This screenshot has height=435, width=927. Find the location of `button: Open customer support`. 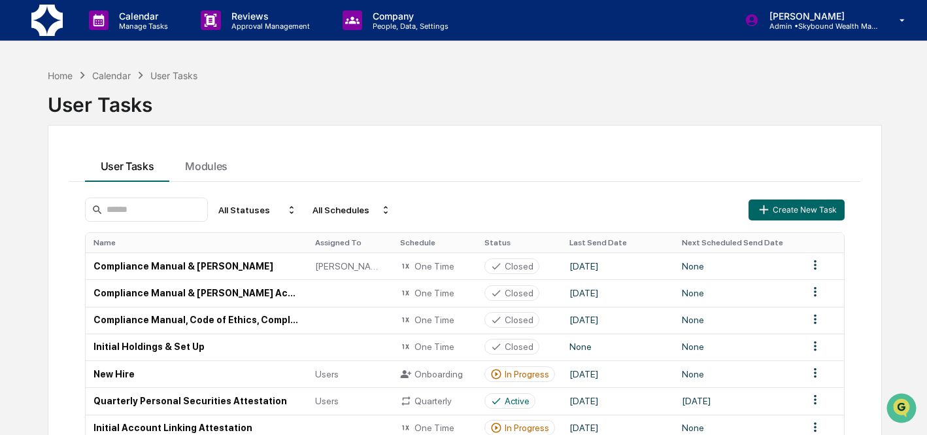

button: Open customer support is located at coordinates (16, 16).